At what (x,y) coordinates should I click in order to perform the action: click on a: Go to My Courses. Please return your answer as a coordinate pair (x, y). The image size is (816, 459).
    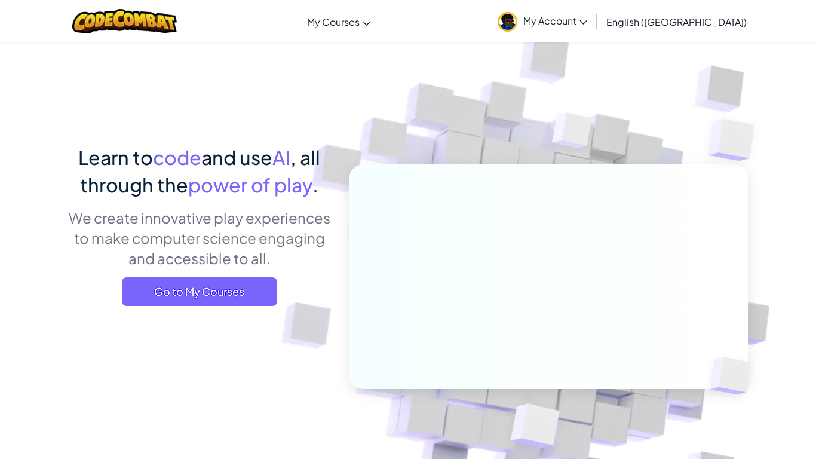
    Looking at the image, I should click on (199, 291).